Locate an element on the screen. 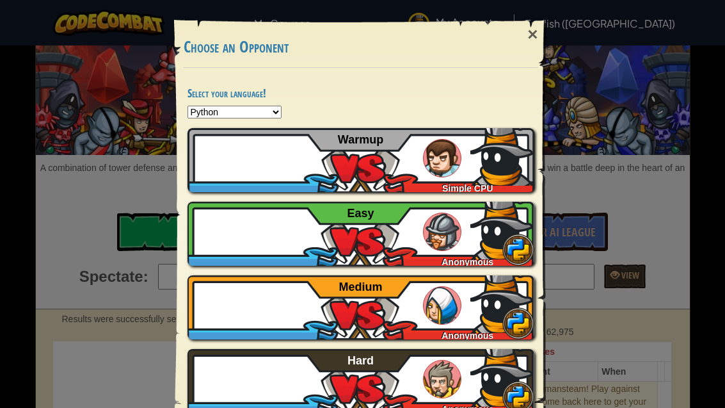 Image resolution: width=725 pixels, height=408 pixels. span: Simple CPU is located at coordinates (467, 188).